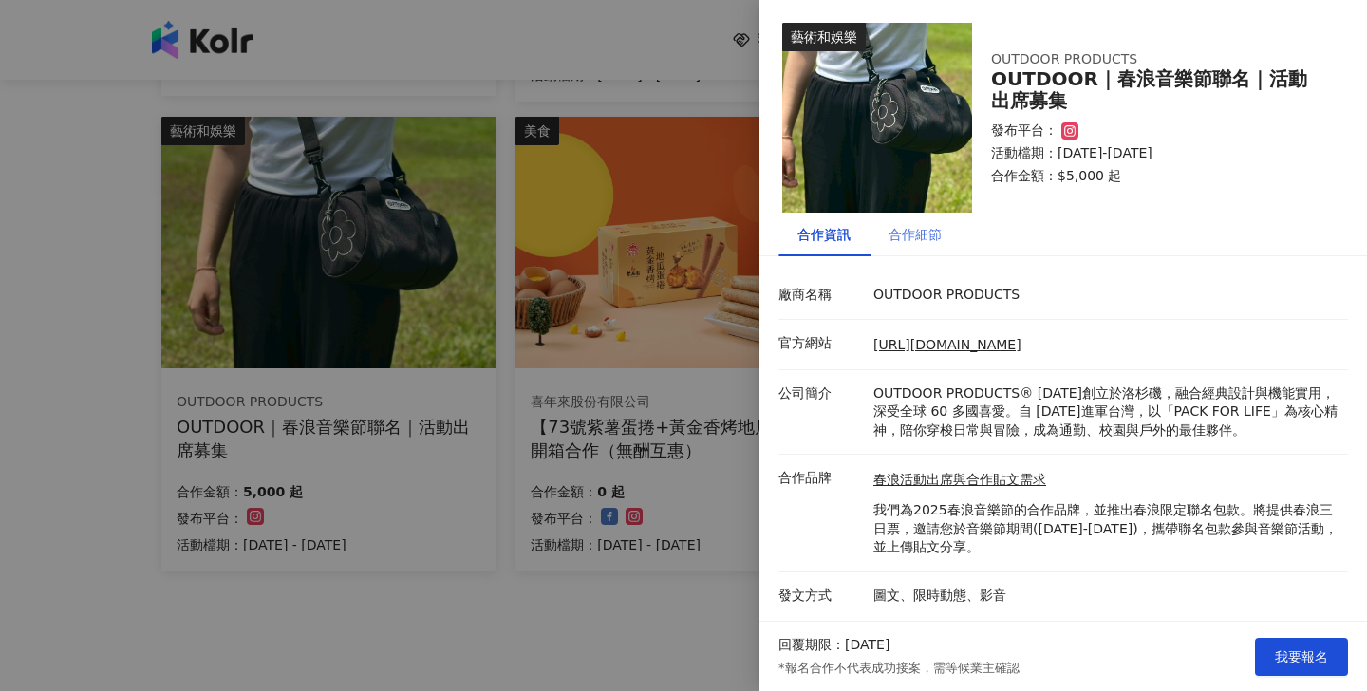  What do you see at coordinates (1301, 657) in the screenshot?
I see `span: 我要報名` at bounding box center [1301, 657].